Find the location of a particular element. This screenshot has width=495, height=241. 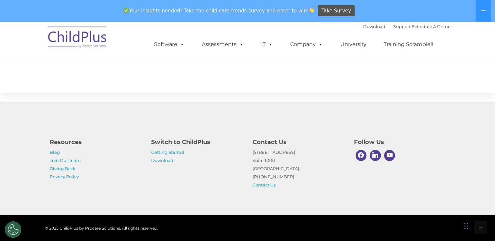

a: Support is located at coordinates (402, 26).